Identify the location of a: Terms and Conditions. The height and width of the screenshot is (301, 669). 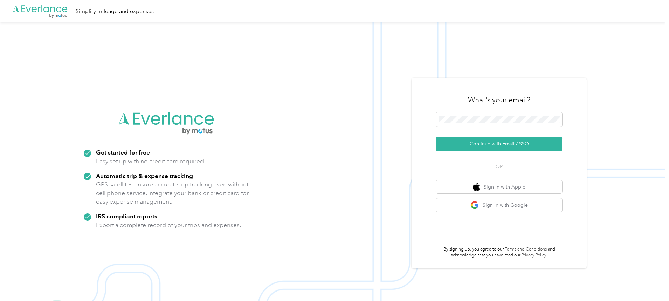
(525, 249).